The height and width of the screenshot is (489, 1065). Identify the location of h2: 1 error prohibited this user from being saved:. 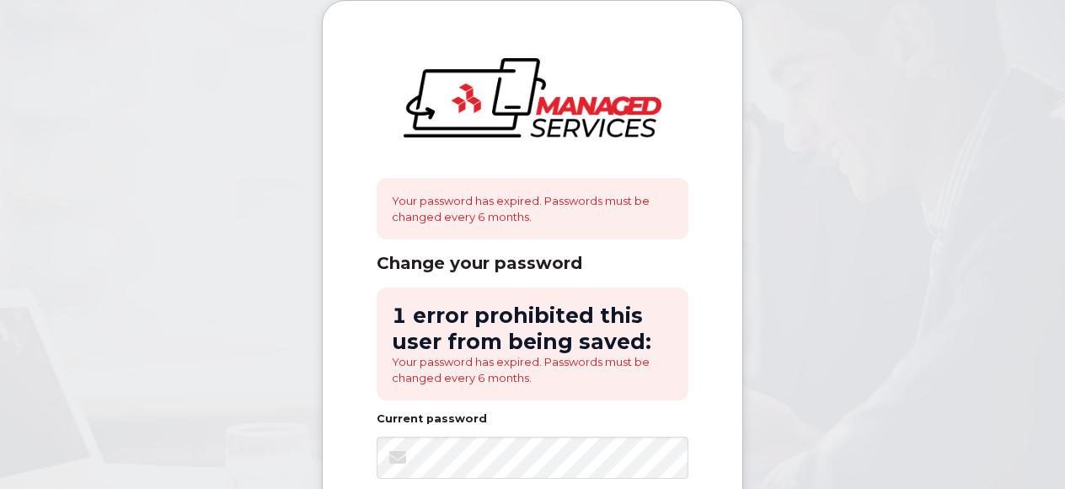
(533, 328).